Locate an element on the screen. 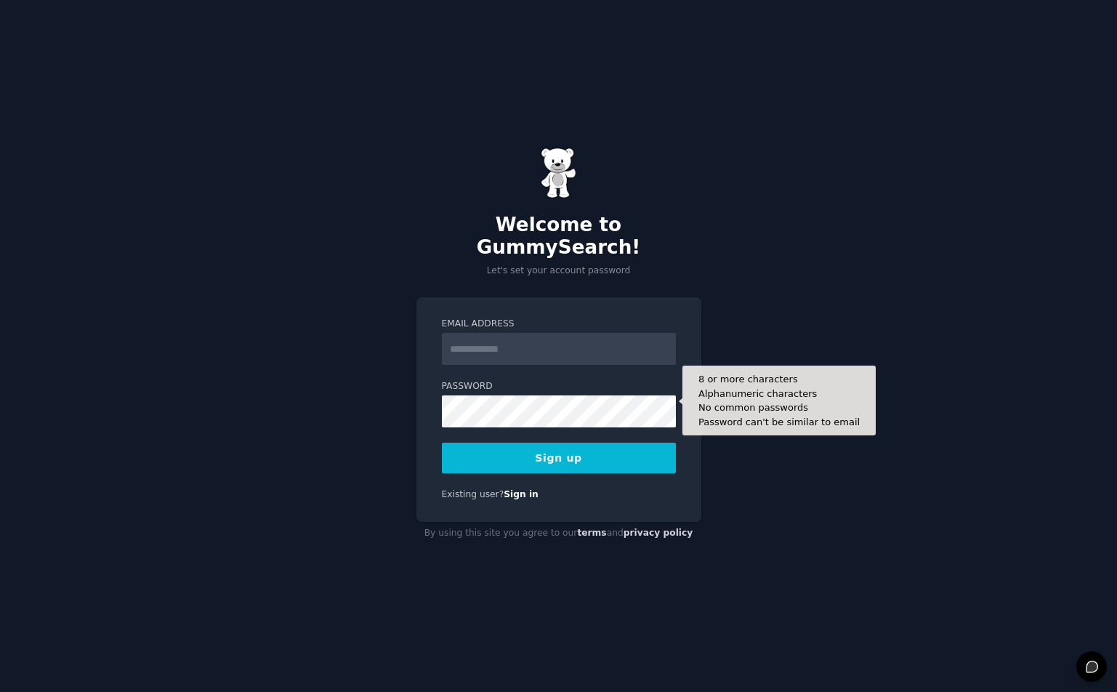 This screenshot has width=1117, height=692. p: Let's set your account password is located at coordinates (559, 271).